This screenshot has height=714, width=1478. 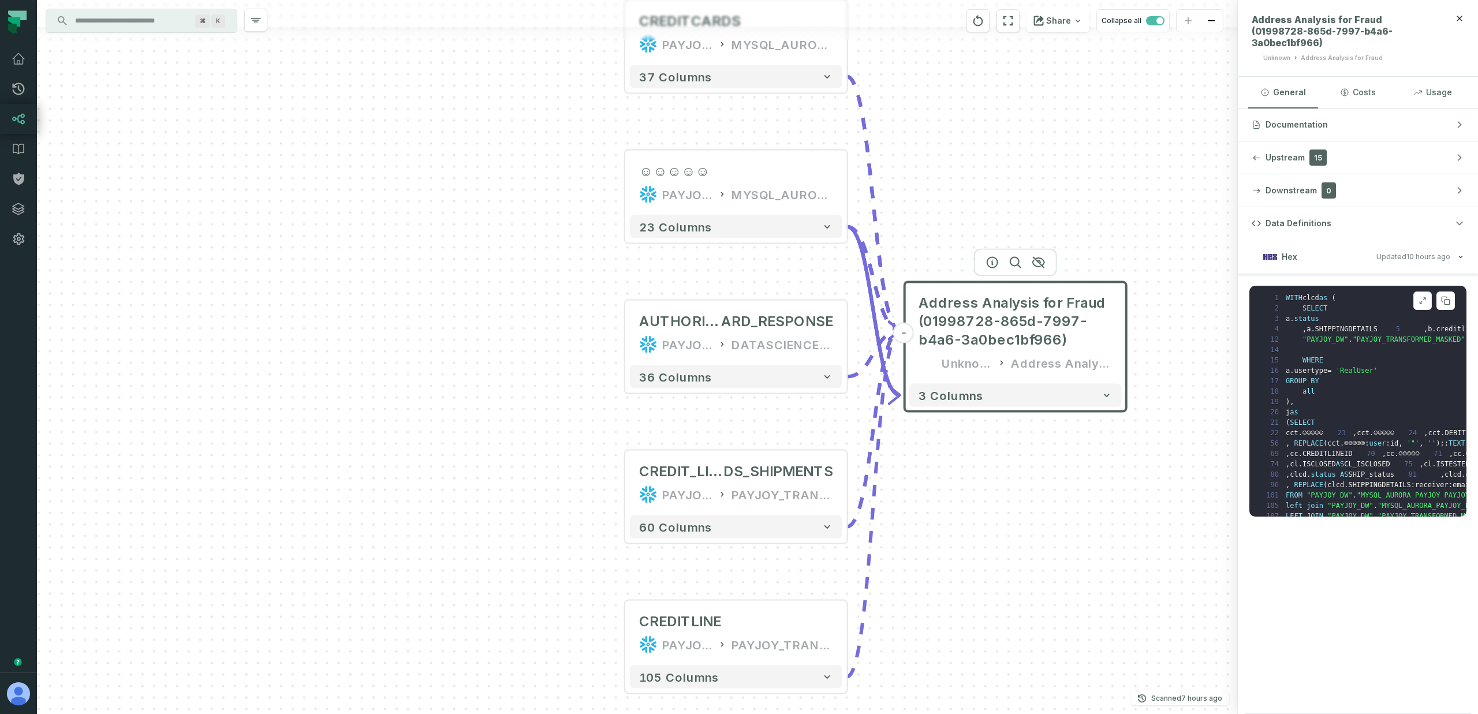 What do you see at coordinates (1271, 464) in the screenshot?
I see `span: 74` at bounding box center [1271, 464].